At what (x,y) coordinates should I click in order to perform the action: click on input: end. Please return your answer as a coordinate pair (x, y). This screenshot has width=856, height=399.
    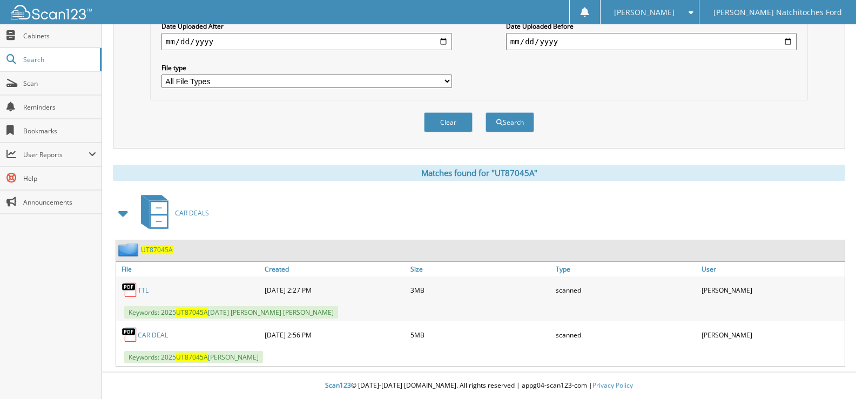
    Looking at the image, I should click on (652, 42).